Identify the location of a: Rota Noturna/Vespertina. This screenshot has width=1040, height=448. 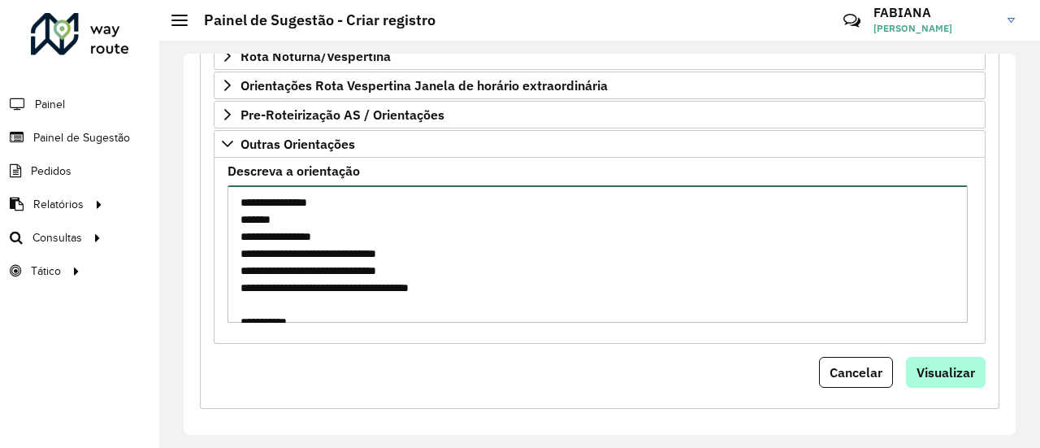
(600, 56).